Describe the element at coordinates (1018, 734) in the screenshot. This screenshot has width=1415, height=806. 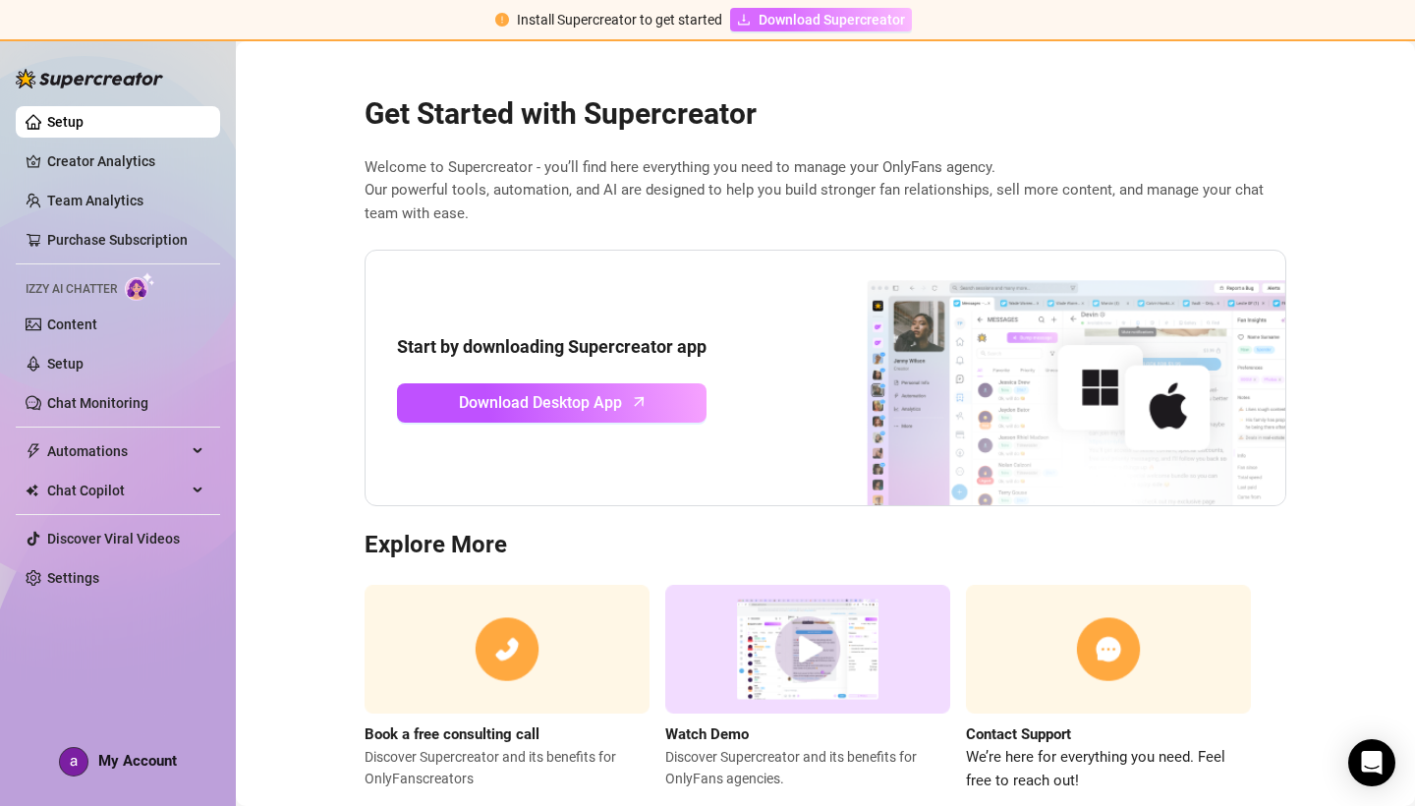
I see `strong: Contact Support` at that location.